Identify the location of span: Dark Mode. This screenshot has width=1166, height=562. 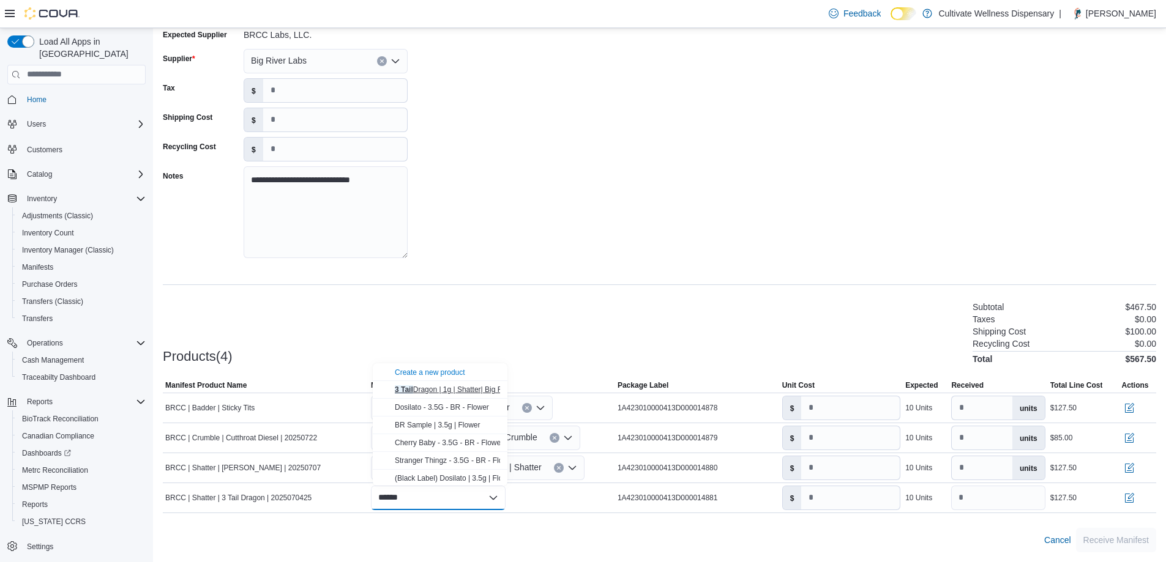
(890, 20).